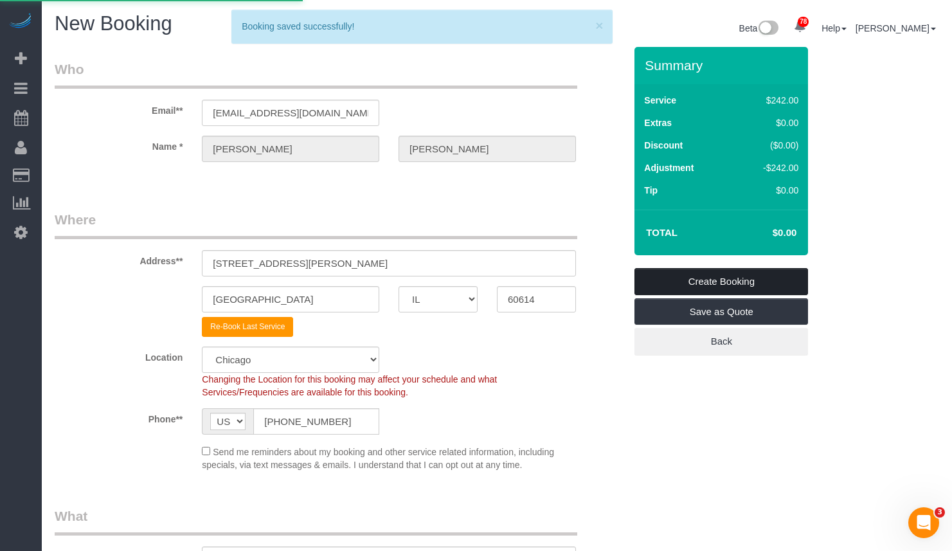 This screenshot has height=551, width=952. What do you see at coordinates (723, 65) in the screenshot?
I see `h3: Summary` at bounding box center [723, 65].